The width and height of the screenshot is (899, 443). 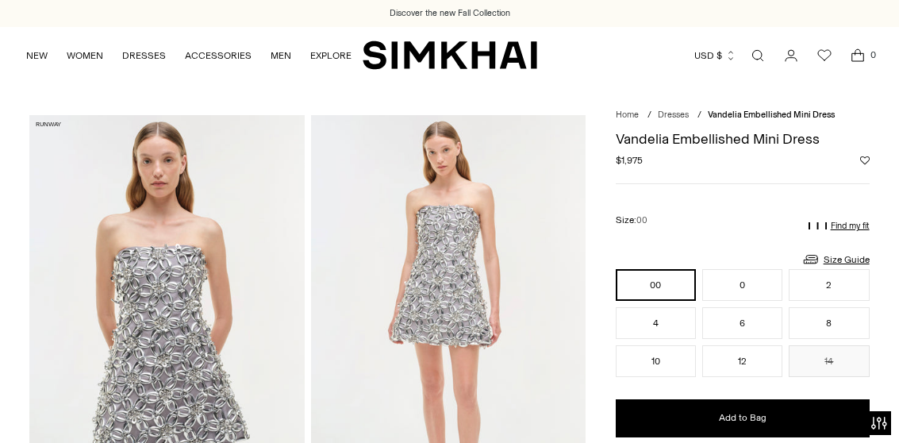 What do you see at coordinates (873, 55) in the screenshot?
I see `span: 0` at bounding box center [873, 55].